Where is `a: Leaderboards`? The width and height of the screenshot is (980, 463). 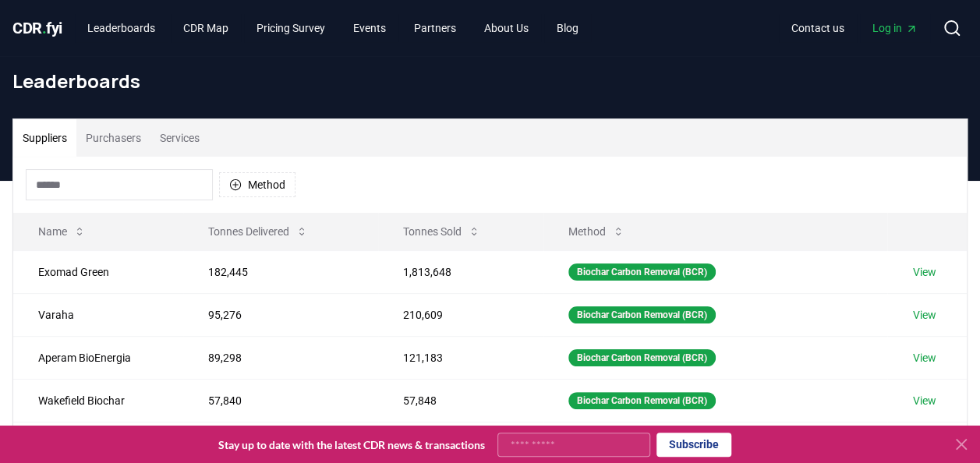 a: Leaderboards is located at coordinates (121, 28).